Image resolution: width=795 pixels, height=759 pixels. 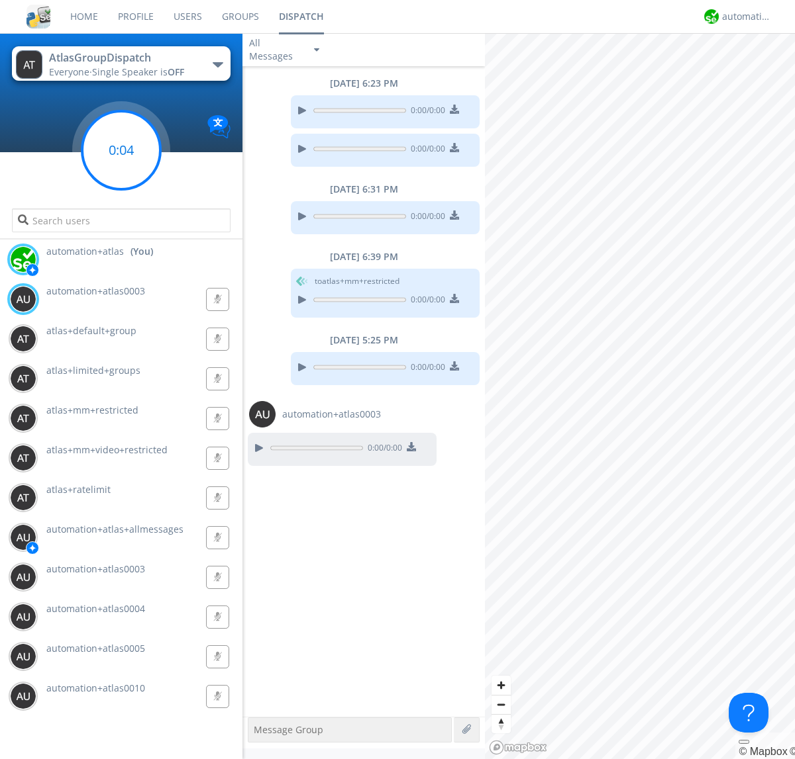 I want to click on span: atlas+default+group, so click(x=91, y=330).